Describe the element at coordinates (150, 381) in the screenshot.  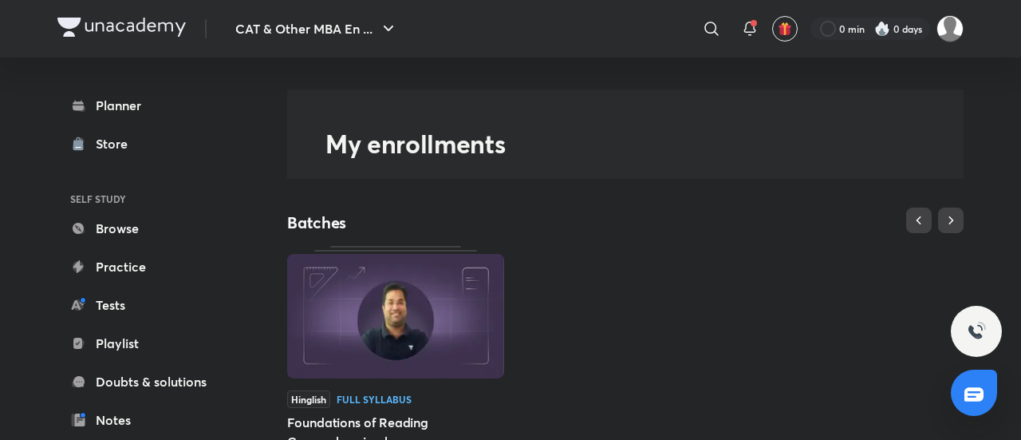
I see `a: Doubts & solutions` at that location.